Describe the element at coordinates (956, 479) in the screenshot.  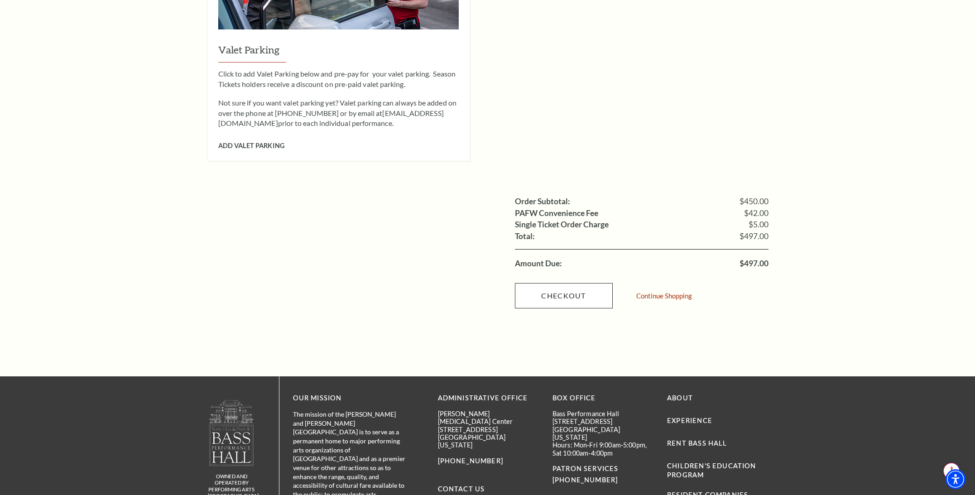
I see `div: Accessibility Menu` at that location.